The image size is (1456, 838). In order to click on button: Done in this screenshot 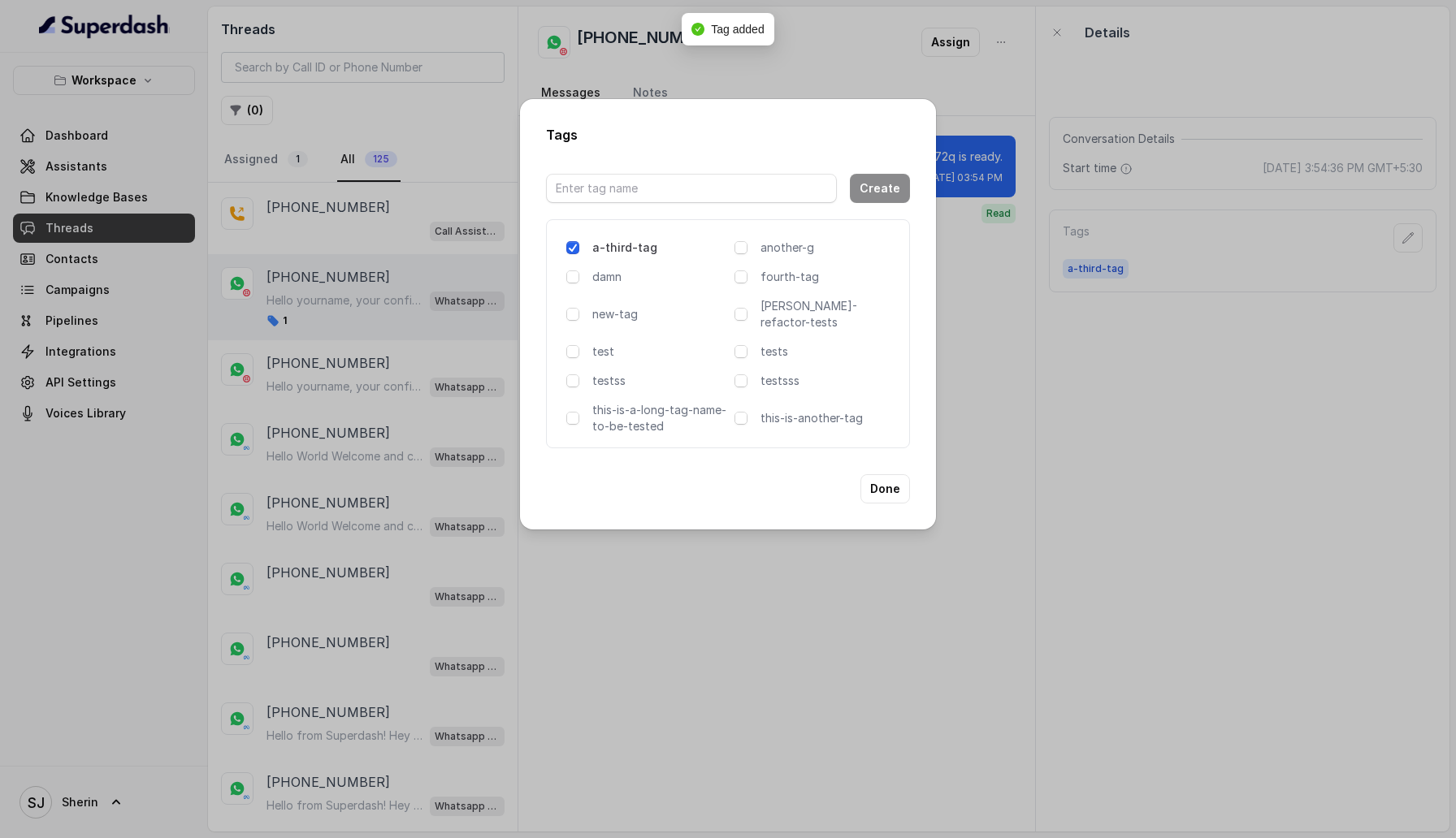, I will do `click(885, 489)`.